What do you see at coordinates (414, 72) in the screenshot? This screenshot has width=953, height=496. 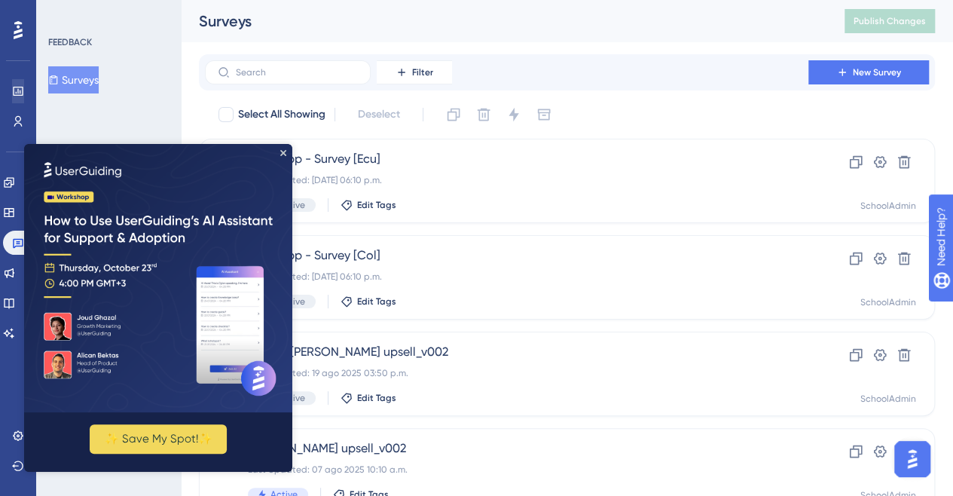 I see `button: Filter` at bounding box center [414, 72].